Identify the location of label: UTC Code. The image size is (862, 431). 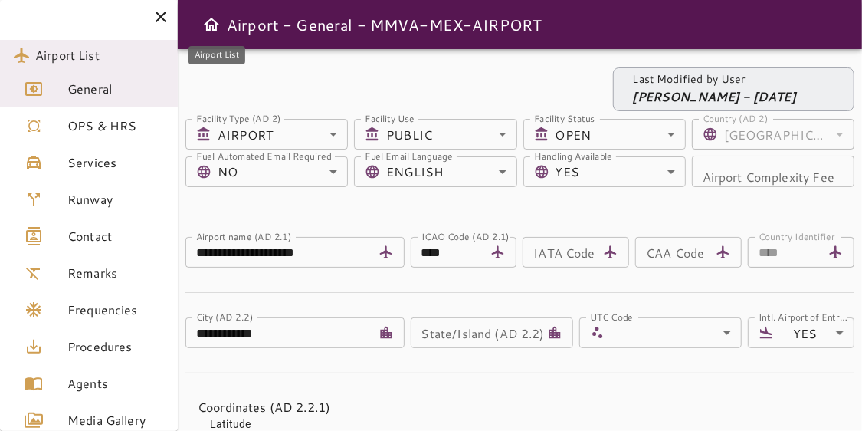
(611, 316).